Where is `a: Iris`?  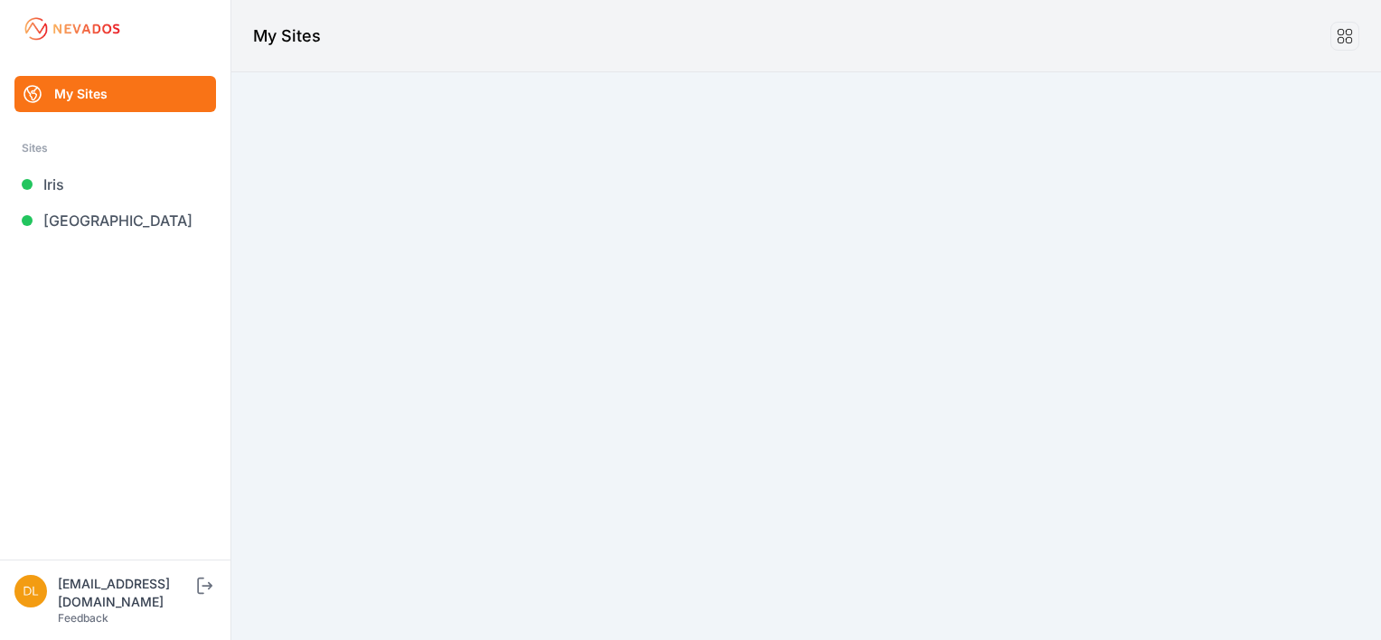
a: Iris is located at coordinates (115, 184).